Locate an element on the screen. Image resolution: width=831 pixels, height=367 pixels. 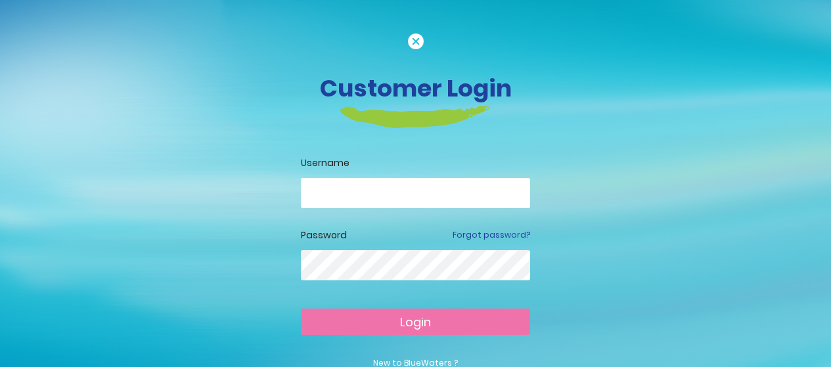
label: Username is located at coordinates (415, 163).